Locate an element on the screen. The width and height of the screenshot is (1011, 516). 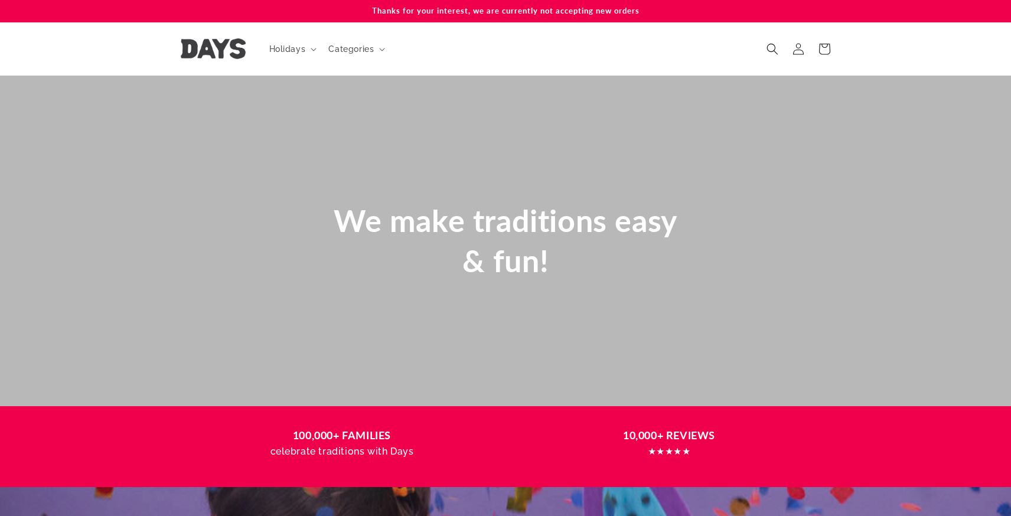
img: Days United is located at coordinates (213, 48).